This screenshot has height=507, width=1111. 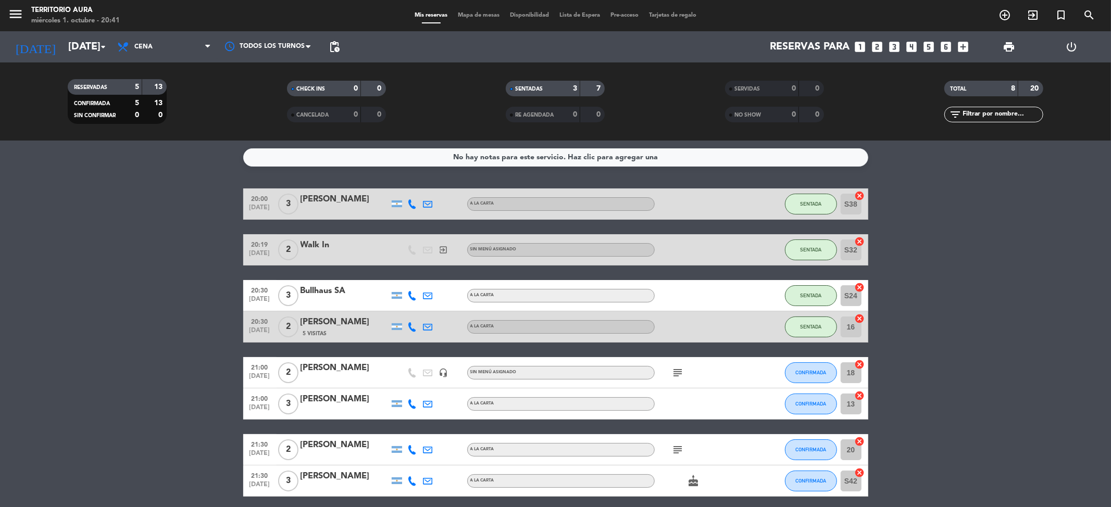 What do you see at coordinates (673, 15) in the screenshot?
I see `span: Tarjetas de regalo` at bounding box center [673, 15].